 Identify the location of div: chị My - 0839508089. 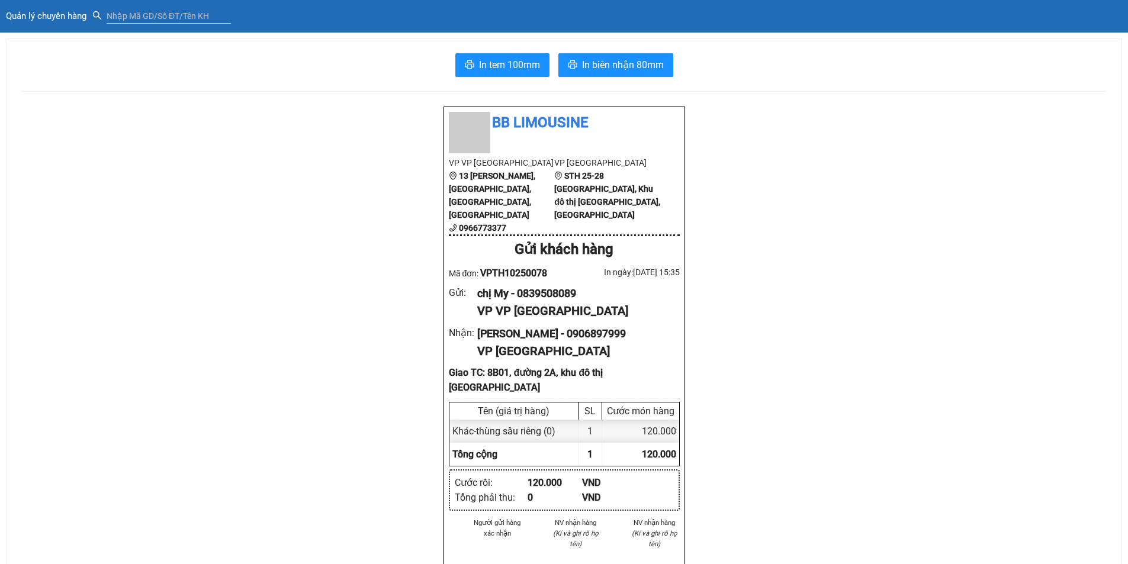
(573, 294).